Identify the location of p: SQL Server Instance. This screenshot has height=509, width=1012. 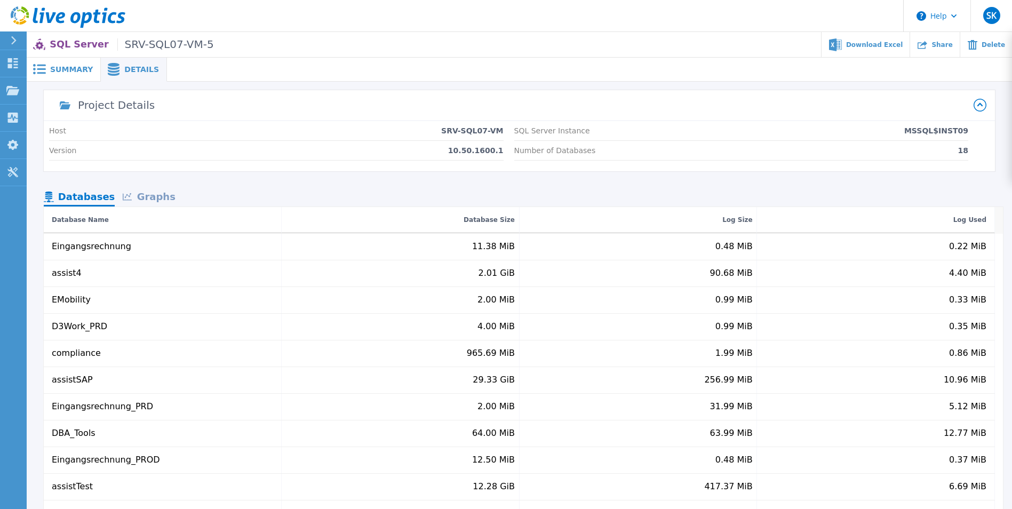
(552, 131).